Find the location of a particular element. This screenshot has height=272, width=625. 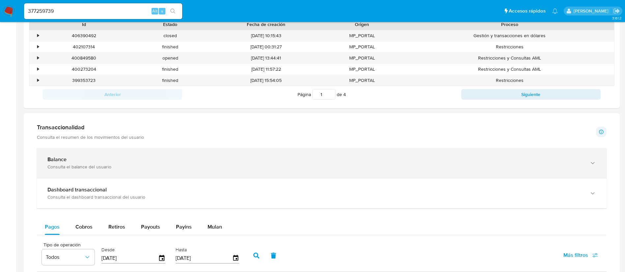

span: 4 is located at coordinates (345, 95).